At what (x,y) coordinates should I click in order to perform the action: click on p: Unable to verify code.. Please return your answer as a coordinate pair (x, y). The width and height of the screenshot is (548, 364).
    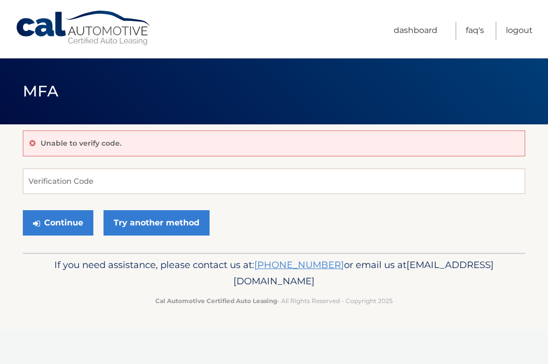
    Looking at the image, I should click on (81, 143).